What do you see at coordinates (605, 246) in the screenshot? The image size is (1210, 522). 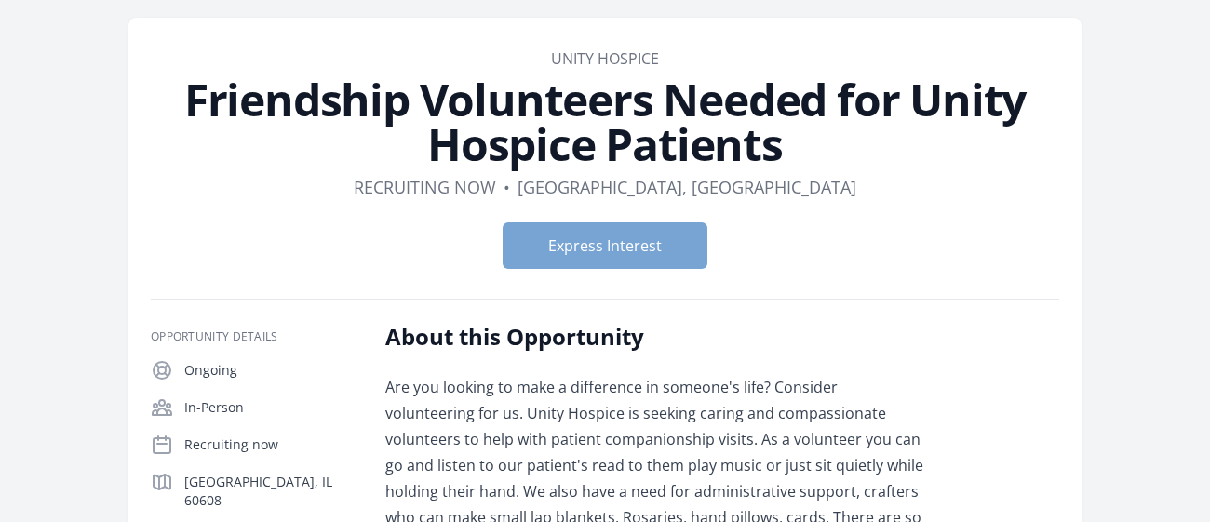 I see `button: Express Interest` at bounding box center [605, 246].